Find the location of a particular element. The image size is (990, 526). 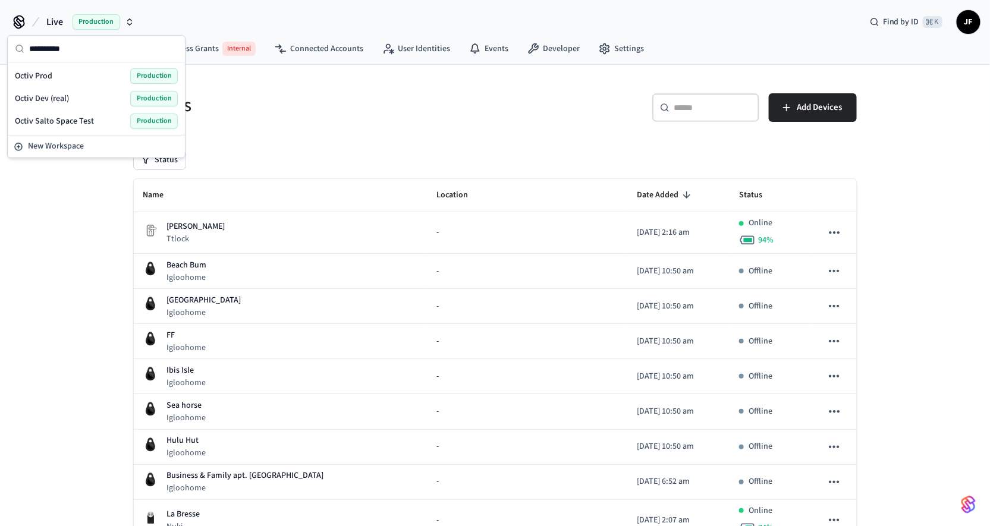

p: Ttlock is located at coordinates (196, 239).